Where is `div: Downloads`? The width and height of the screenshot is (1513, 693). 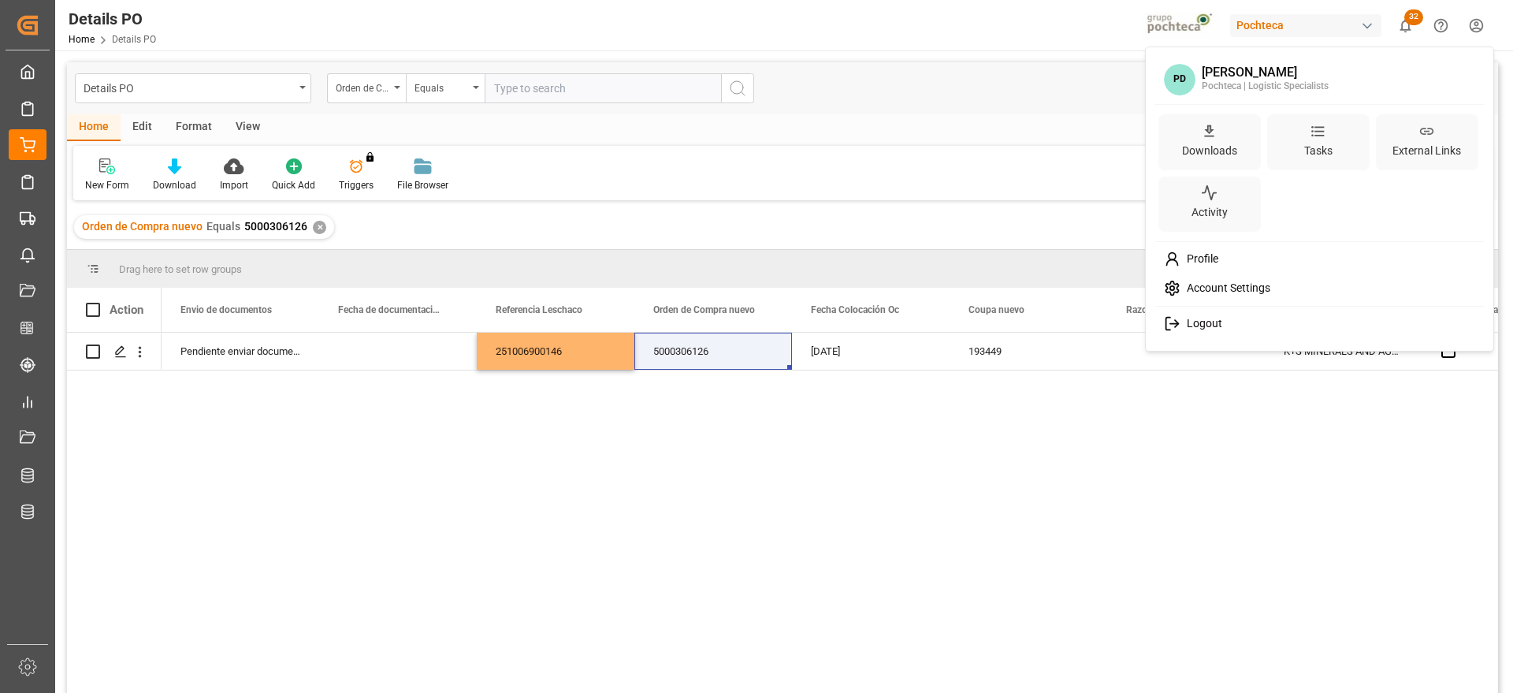 div: Downloads is located at coordinates (1209, 150).